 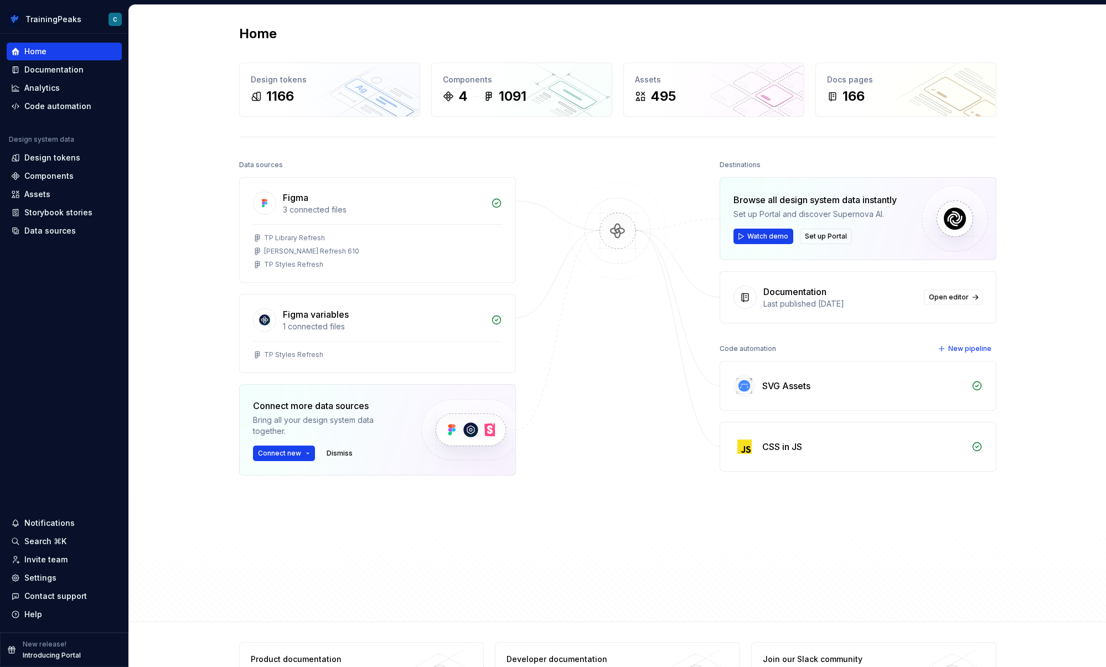 What do you see at coordinates (64, 158) in the screenshot?
I see `a: Design tokens` at bounding box center [64, 158].